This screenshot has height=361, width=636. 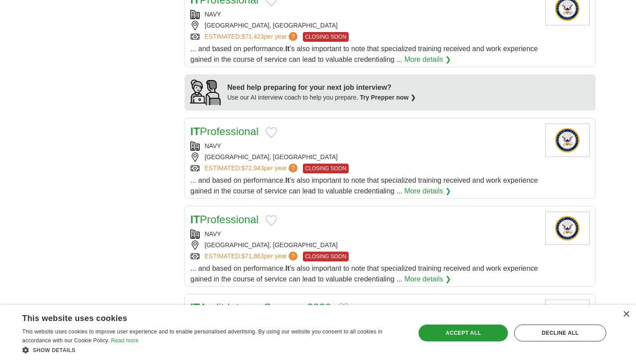 What do you see at coordinates (125, 341) in the screenshot?
I see `a: Read more, opens a new window` at bounding box center [125, 341].